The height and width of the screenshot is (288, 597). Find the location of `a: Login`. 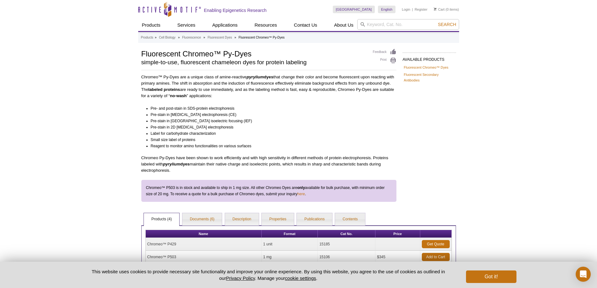

a: Login is located at coordinates (406, 9).